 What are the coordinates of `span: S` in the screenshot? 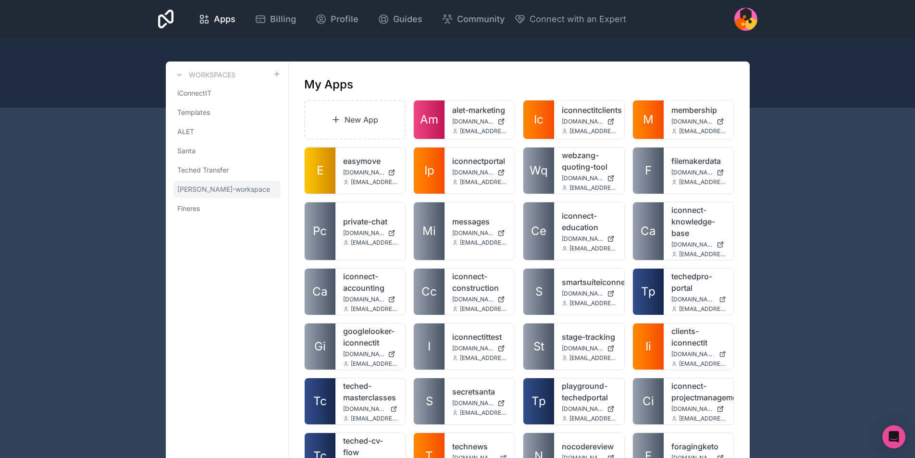 It's located at (429, 401).